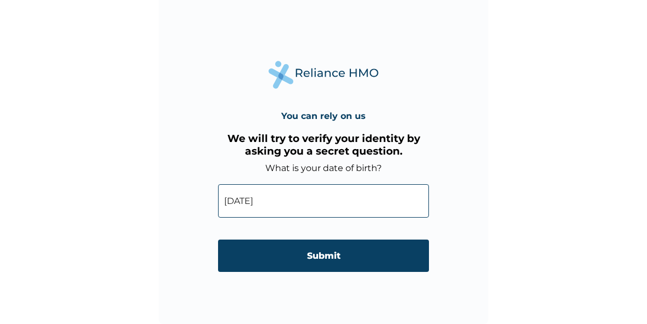 This screenshot has height=324, width=647. I want to click on input: Submit, so click(323, 256).